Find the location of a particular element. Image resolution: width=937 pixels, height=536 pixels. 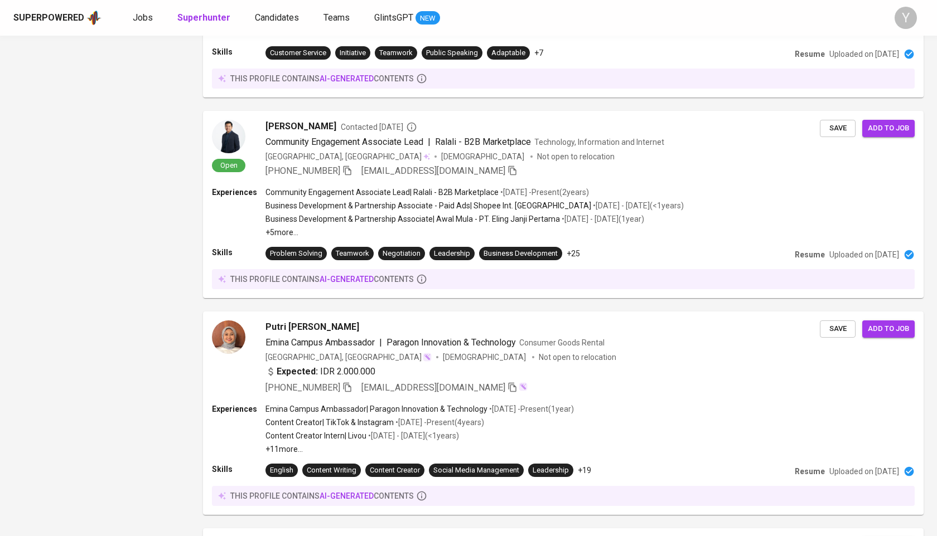

div: Y is located at coordinates (905, 18).